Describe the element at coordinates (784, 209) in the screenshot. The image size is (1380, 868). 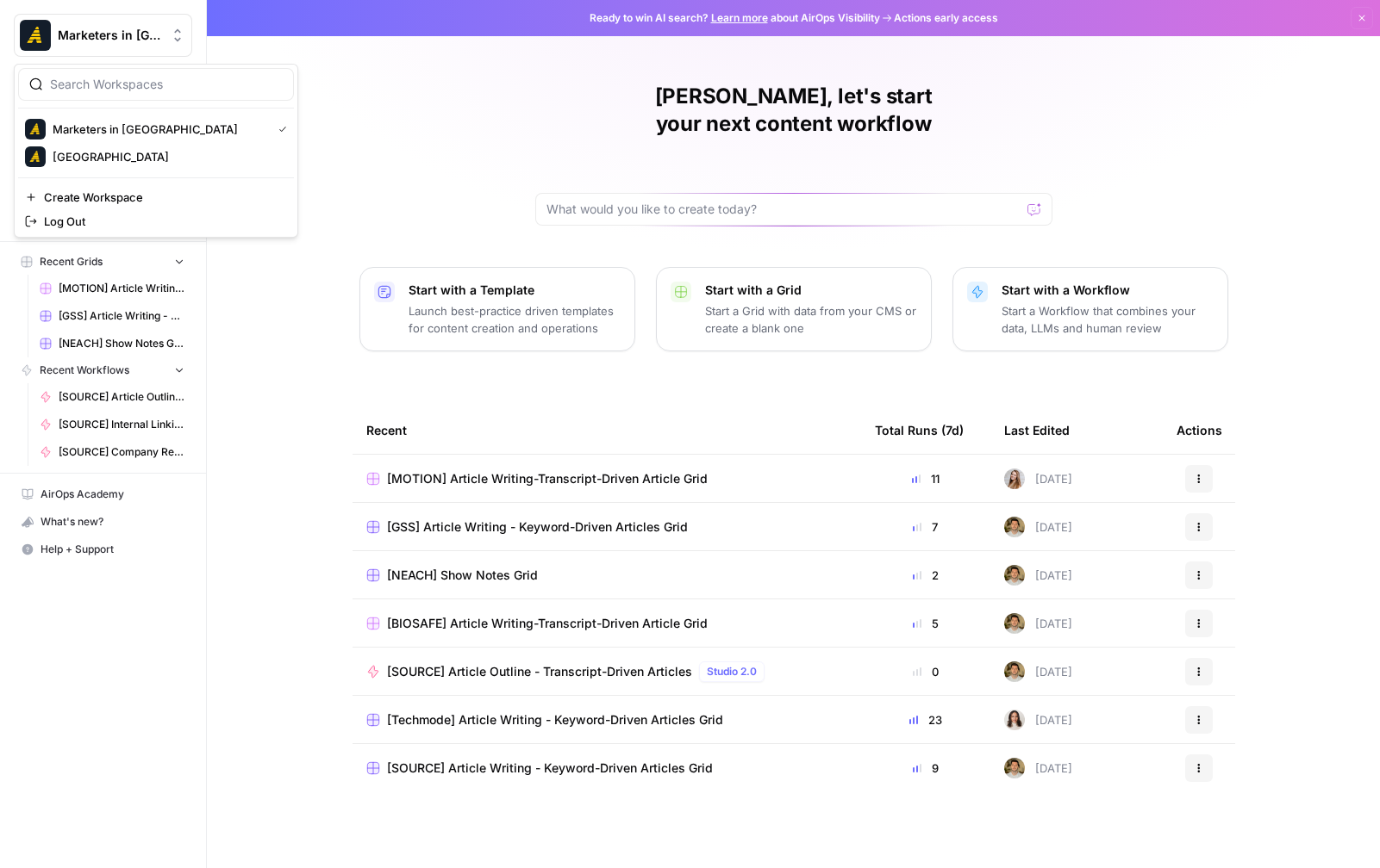
I see `input: What would you like to create today?` at that location.